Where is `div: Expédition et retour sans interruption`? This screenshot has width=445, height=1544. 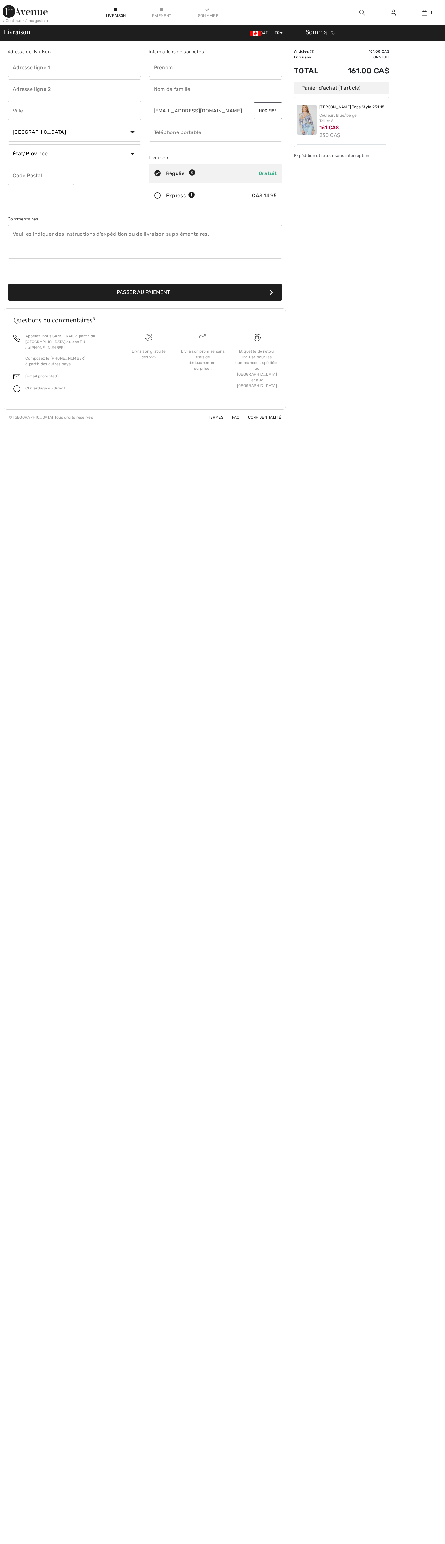
div: Expédition et retour sans interruption is located at coordinates (341, 155).